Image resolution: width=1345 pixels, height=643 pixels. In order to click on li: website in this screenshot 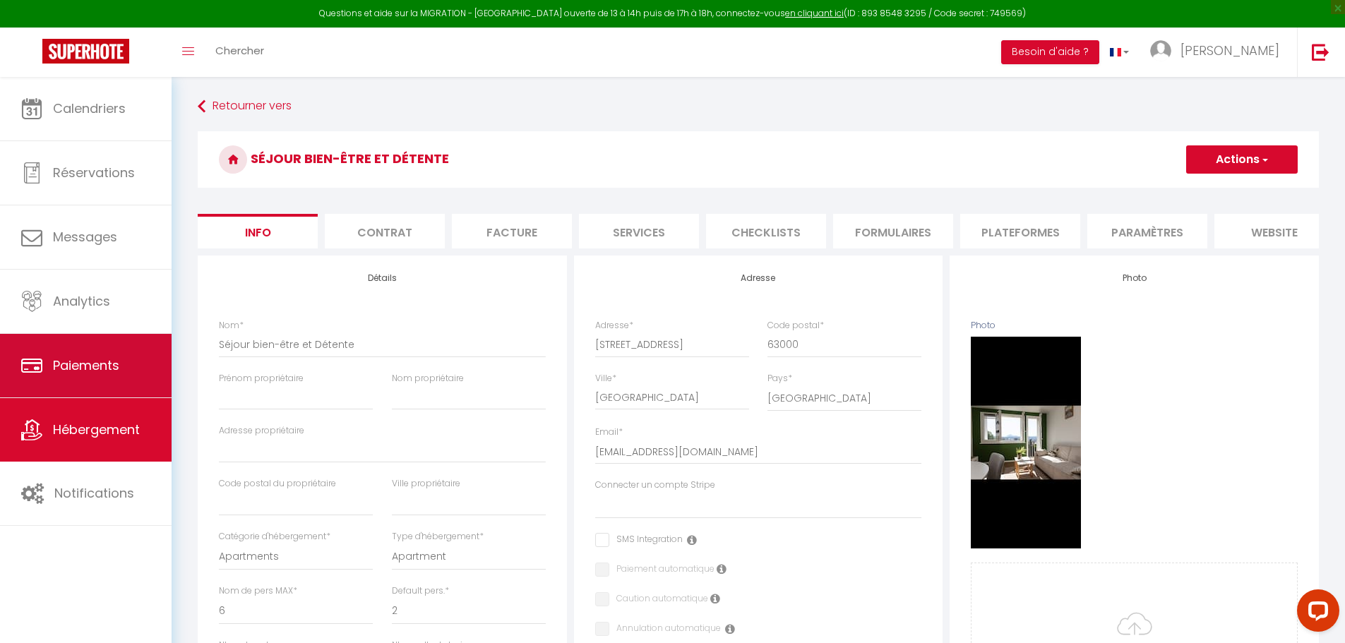, I will do `click(1275, 231)`.